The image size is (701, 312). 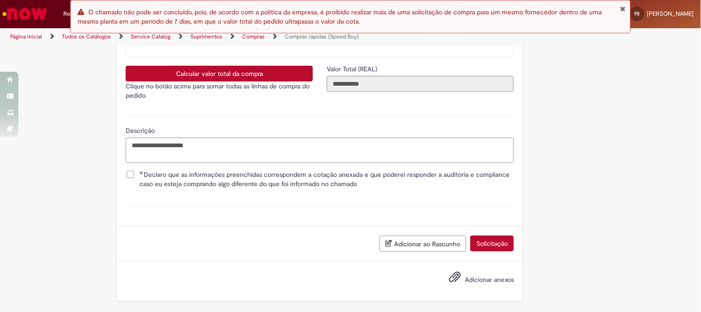 What do you see at coordinates (141, 130) in the screenshot?
I see `span: Descrição` at bounding box center [141, 130].